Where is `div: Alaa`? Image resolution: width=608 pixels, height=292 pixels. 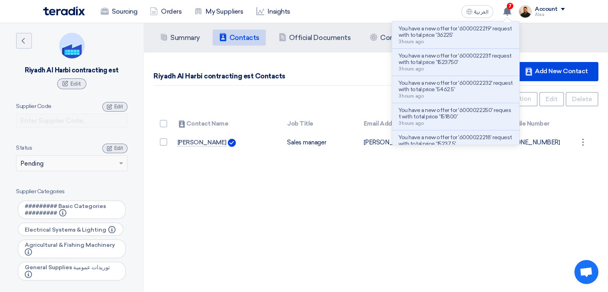 div: Alaa is located at coordinates (550, 14).